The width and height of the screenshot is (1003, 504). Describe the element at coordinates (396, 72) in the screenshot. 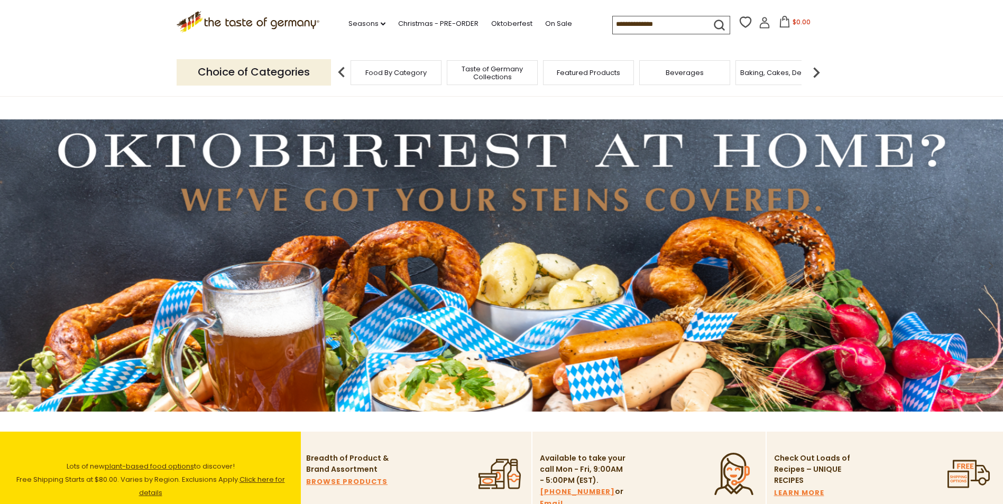

I see `span: Food By Category` at that location.